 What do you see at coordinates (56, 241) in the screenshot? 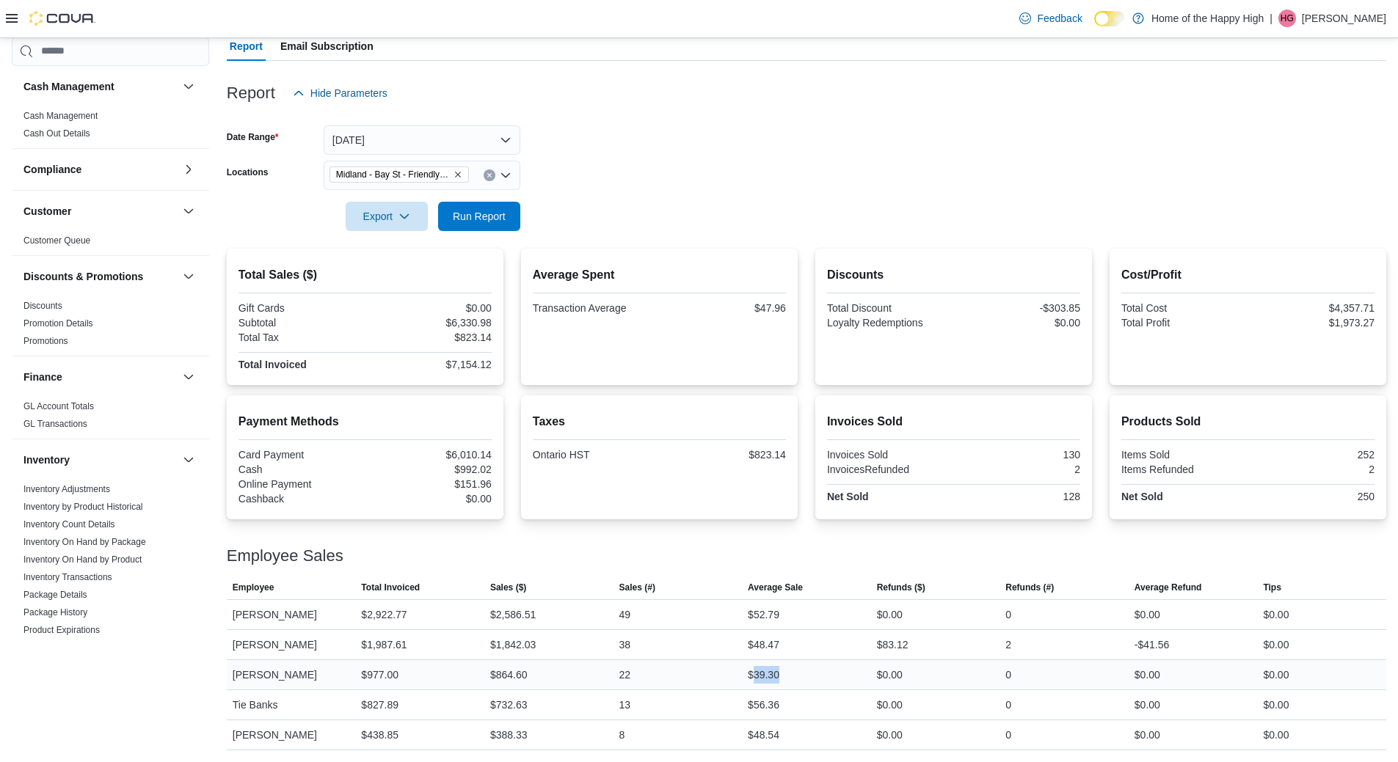
I see `span: Customer Queue` at bounding box center [56, 241].